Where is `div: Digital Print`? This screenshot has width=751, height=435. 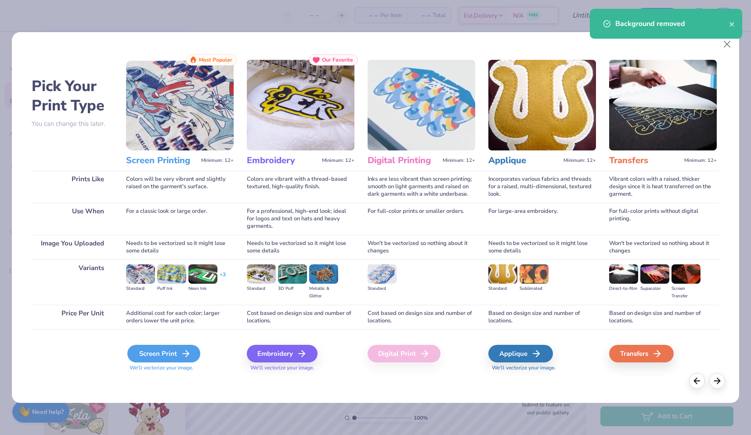 div: Digital Print is located at coordinates (404, 353).